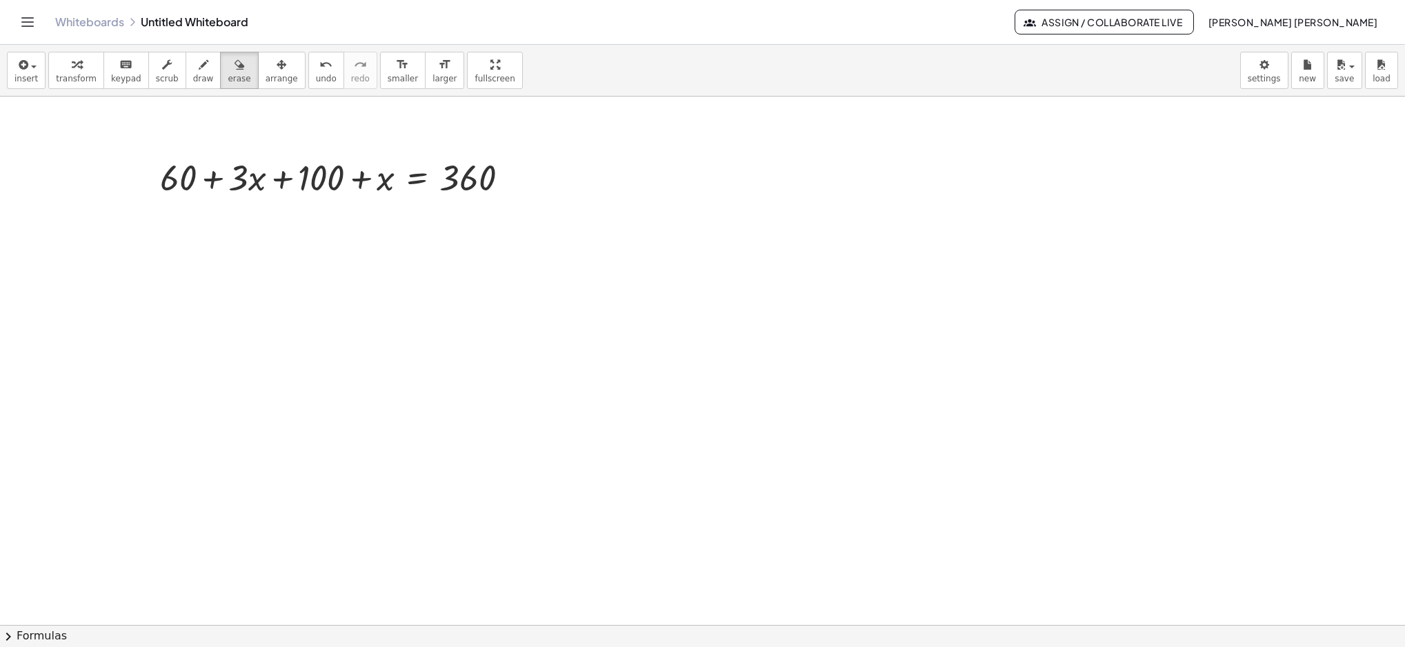  Describe the element at coordinates (326, 65) in the screenshot. I see `i: undo` at that location.